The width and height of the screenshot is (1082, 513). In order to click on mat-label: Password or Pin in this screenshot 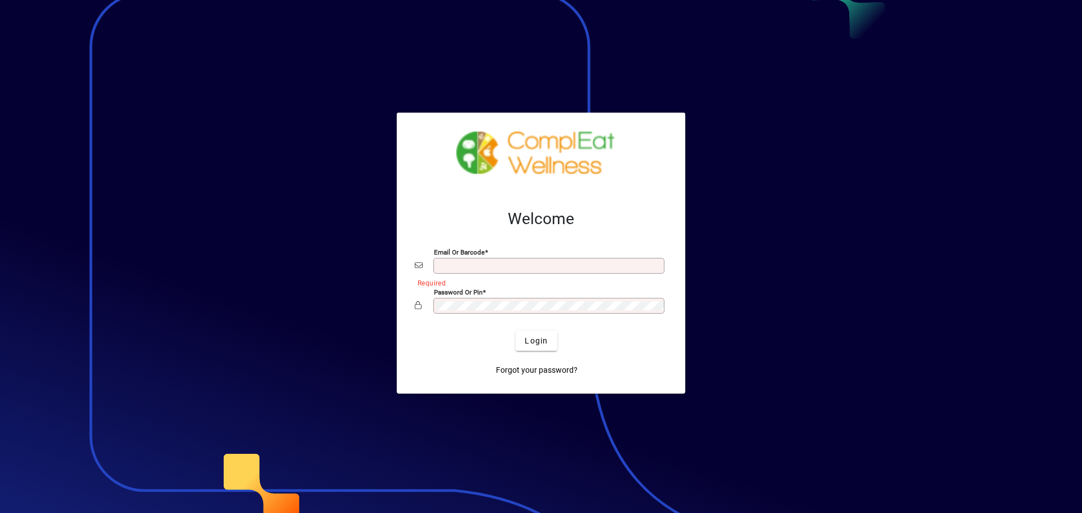, I will do `click(458, 292)`.